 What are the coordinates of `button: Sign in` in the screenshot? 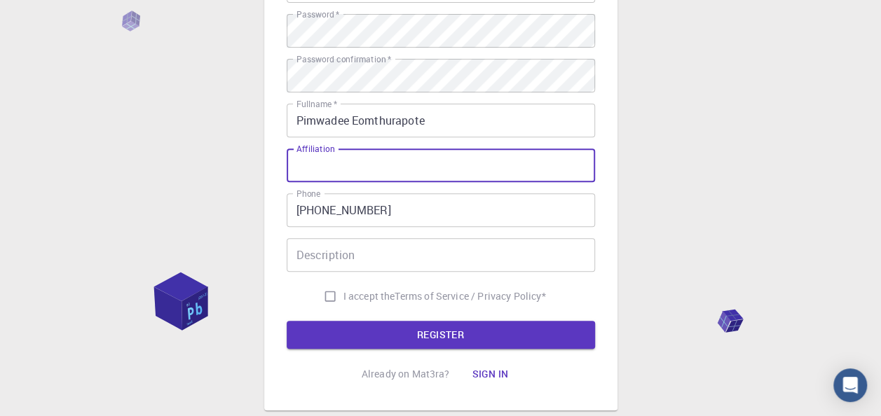 It's located at (490, 374).